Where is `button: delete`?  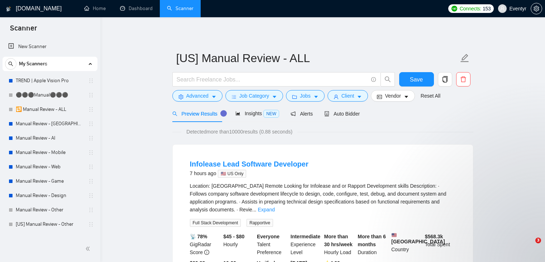 button: delete is located at coordinates (463, 79).